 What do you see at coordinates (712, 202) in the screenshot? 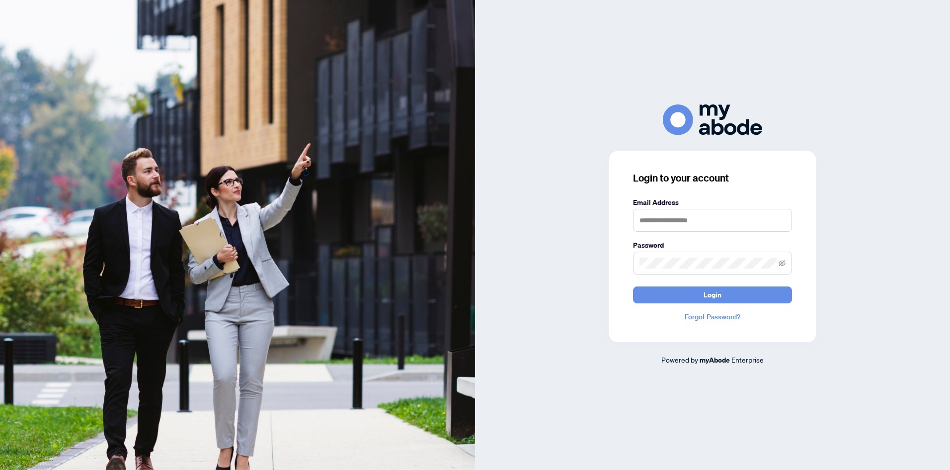
I see `label: Email Address` at bounding box center [712, 202].